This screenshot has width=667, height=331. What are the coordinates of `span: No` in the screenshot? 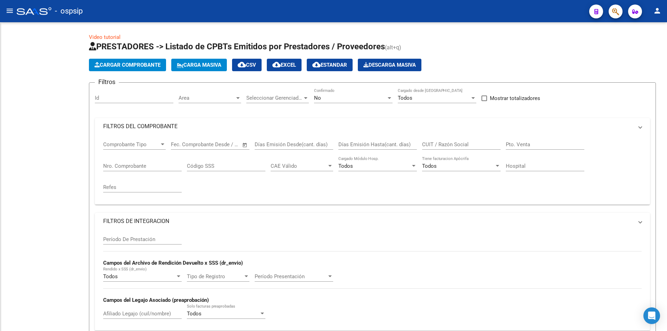 It's located at (317, 98).